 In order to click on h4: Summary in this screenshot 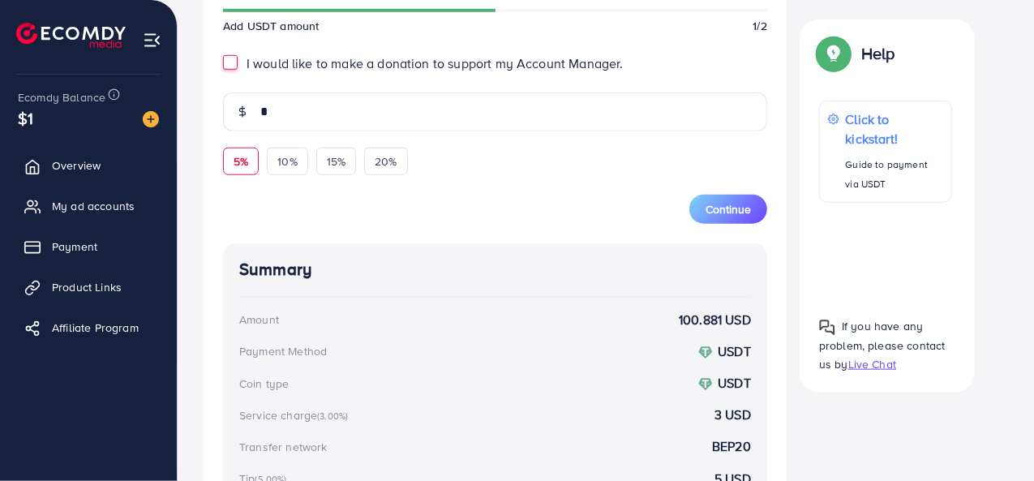, I will do `click(495, 269)`.